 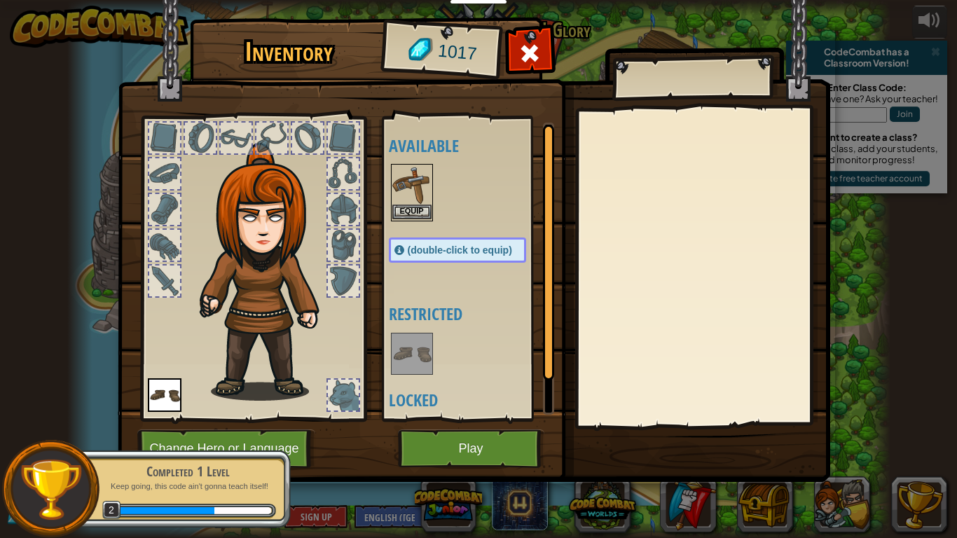 What do you see at coordinates (457, 53) in the screenshot?
I see `span: 1017` at bounding box center [457, 53].